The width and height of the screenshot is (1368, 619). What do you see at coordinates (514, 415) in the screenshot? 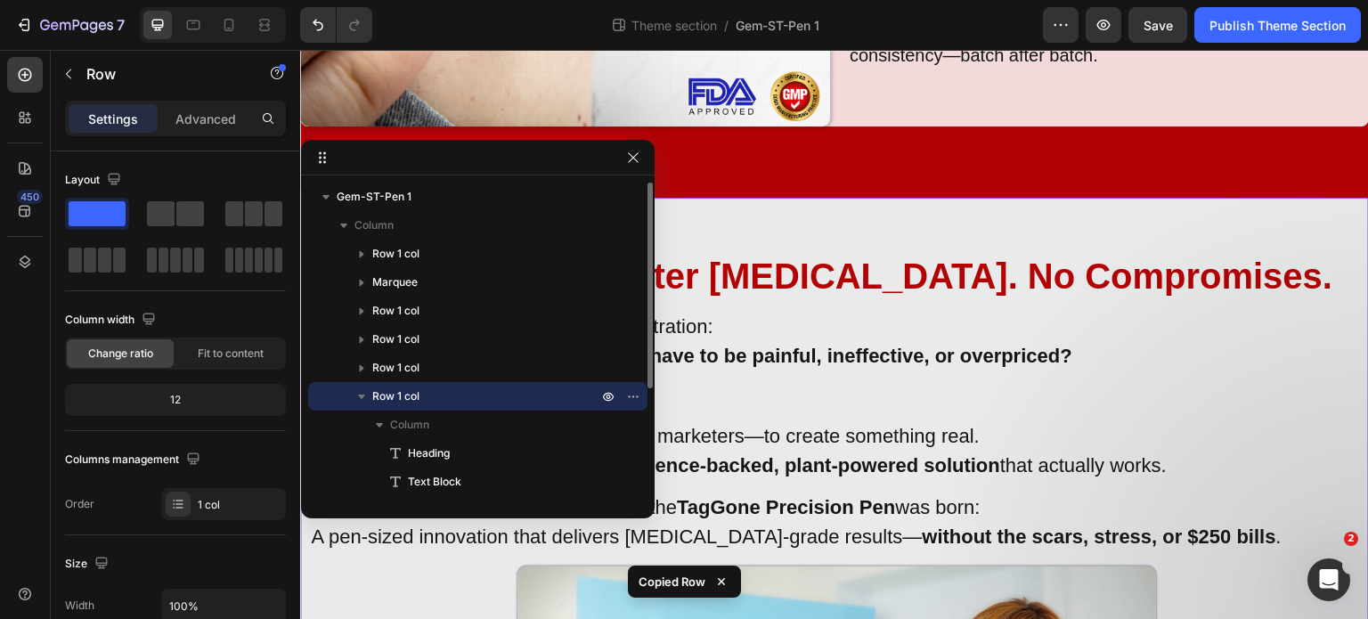
I see `strong: science-backed, plant-powered solution` at bounding box center [514, 415].